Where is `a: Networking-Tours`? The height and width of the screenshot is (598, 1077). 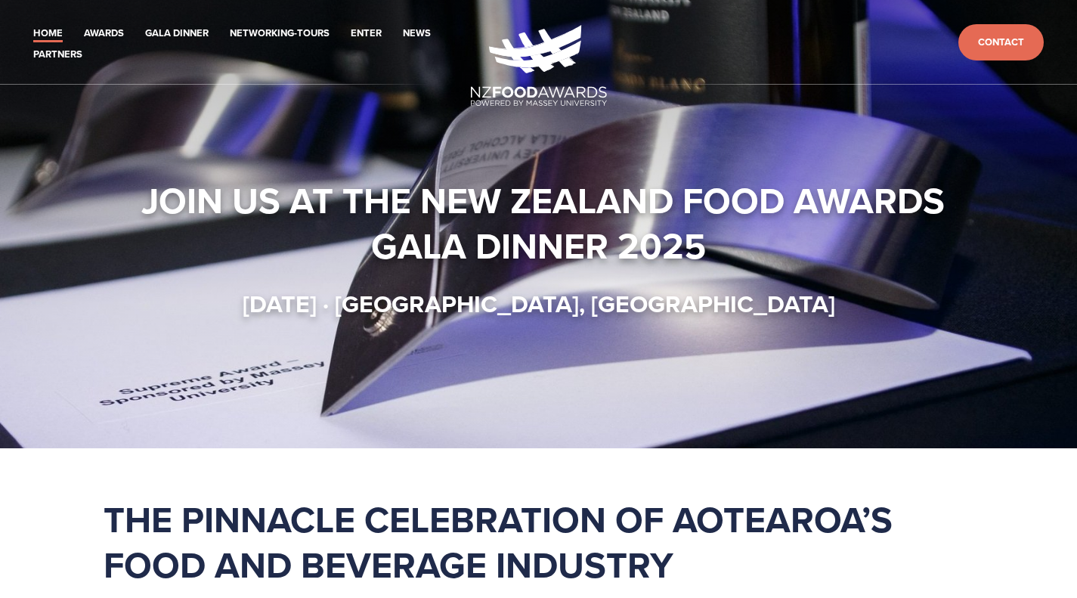
a: Networking-Tours is located at coordinates (280, 33).